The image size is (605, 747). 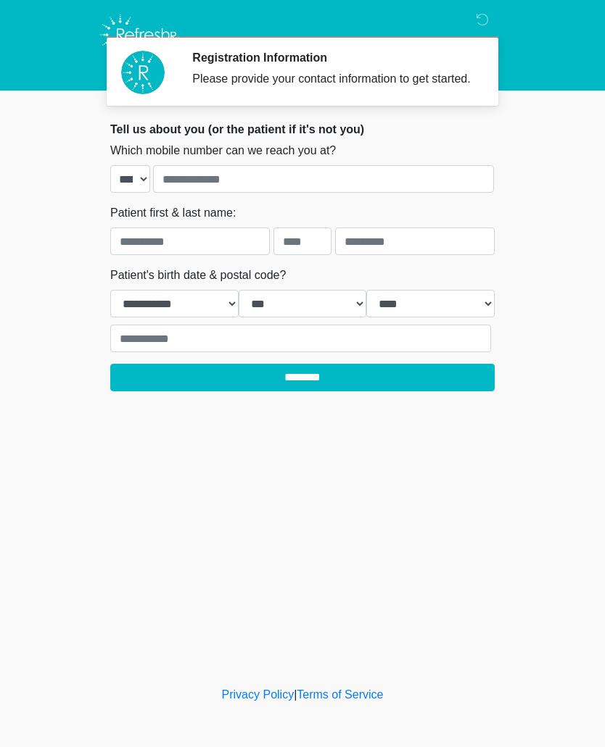 I want to click on label: Which mobile number can we reach you at?, so click(x=223, y=151).